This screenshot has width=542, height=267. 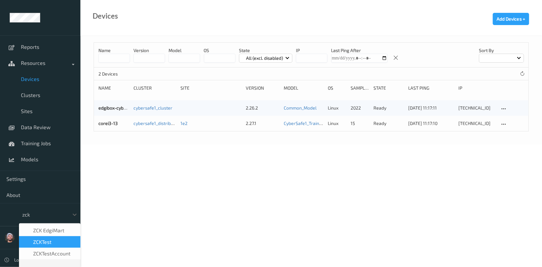 I want to click on div: Cluster, so click(x=155, y=88).